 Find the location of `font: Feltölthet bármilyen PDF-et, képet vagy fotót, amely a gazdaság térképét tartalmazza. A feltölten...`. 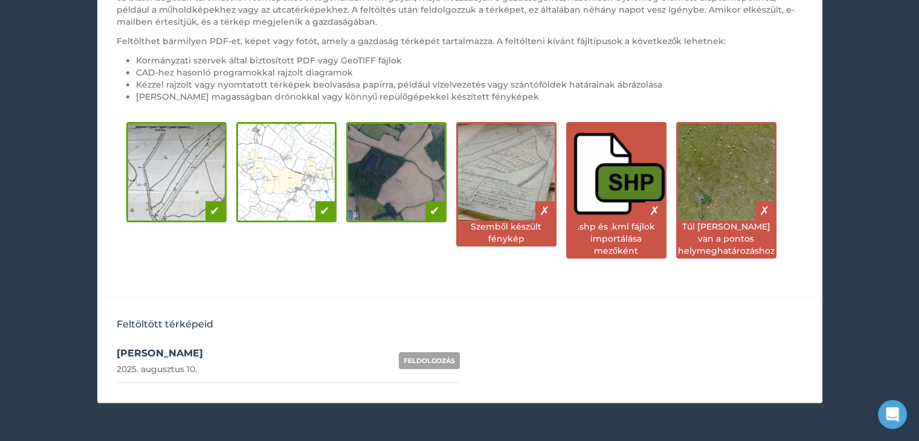

font: Feltölthet bármilyen PDF-et, képet vagy fotót, amely a gazdaság térképét tartalmazza. A feltölten... is located at coordinates (421, 41).